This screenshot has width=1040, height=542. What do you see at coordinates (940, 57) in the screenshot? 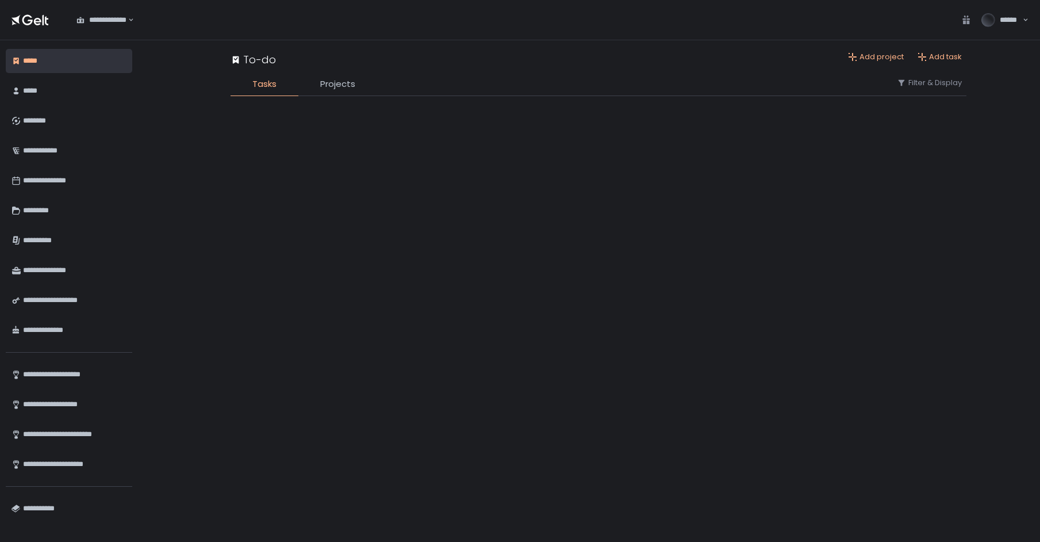
I see `button: Add task` at bounding box center [940, 57].